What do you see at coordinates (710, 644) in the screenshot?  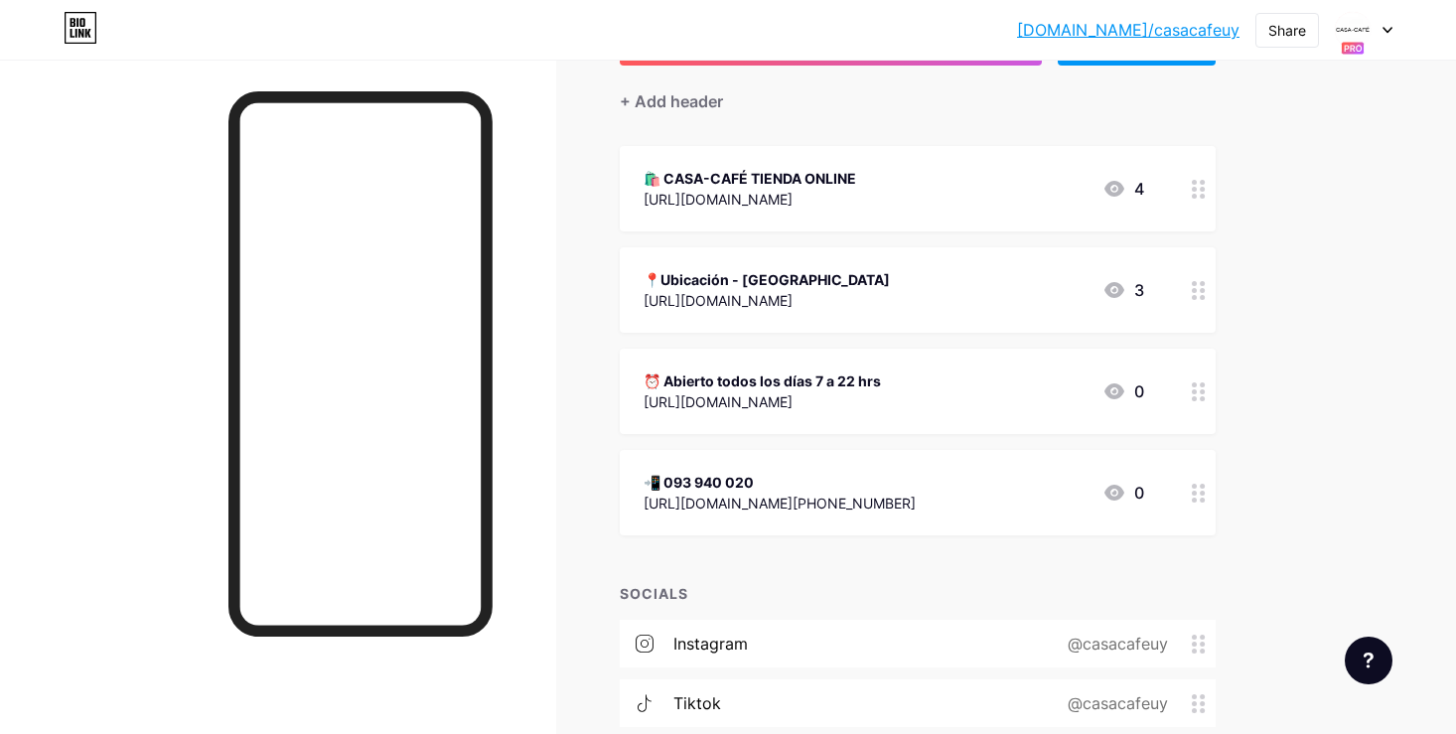 I see `div: instagram` at bounding box center [710, 644].